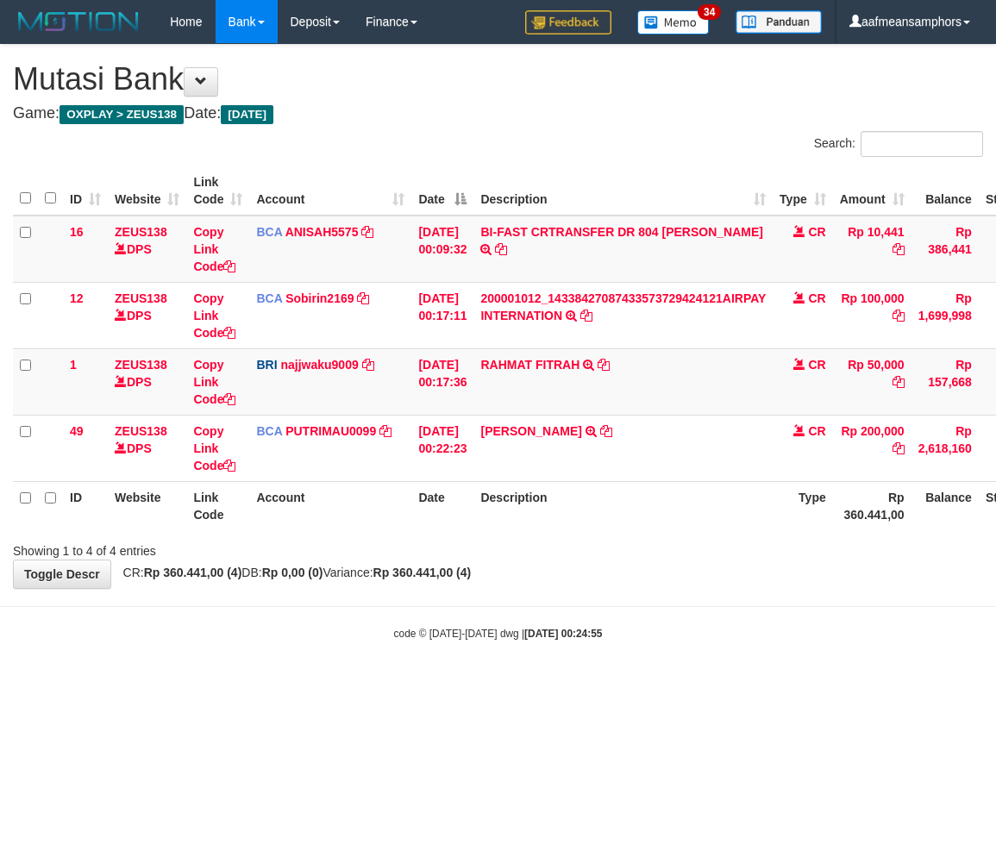 The height and width of the screenshot is (857, 996). What do you see at coordinates (872, 505) in the screenshot?
I see `th: Rp 360.441,00` at bounding box center [872, 505].